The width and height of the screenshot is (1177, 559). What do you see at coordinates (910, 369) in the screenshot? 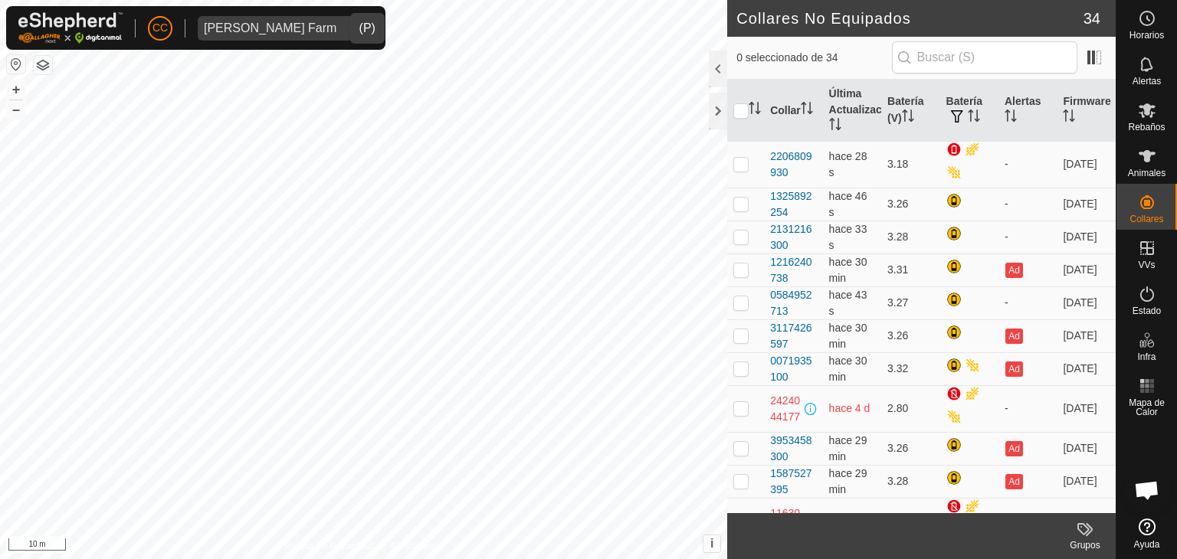
I see `td: 3.32` at bounding box center [910, 369].